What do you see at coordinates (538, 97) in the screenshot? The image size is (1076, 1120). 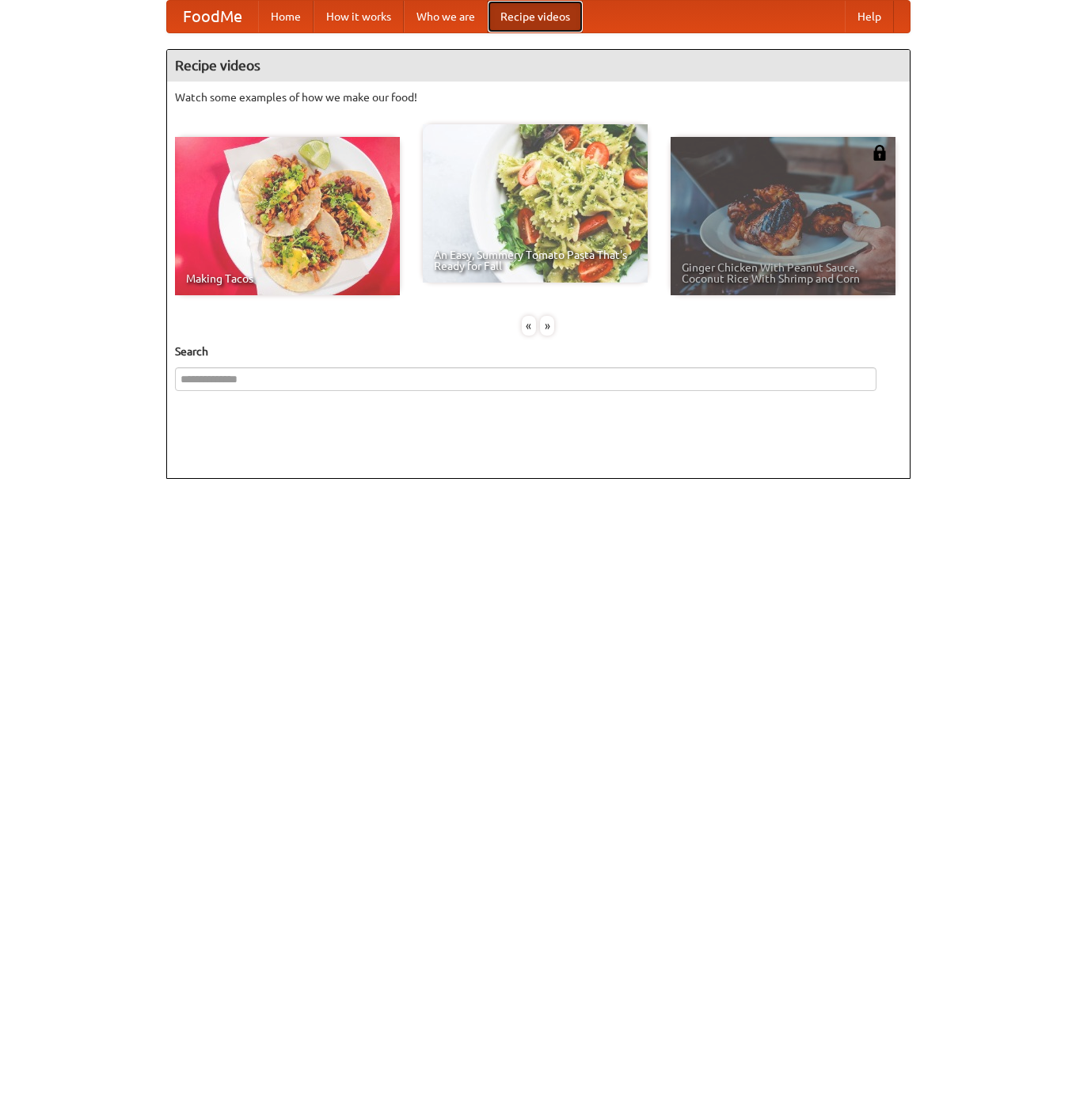 I see `p: Watch some examples of how we make our food!` at bounding box center [538, 97].